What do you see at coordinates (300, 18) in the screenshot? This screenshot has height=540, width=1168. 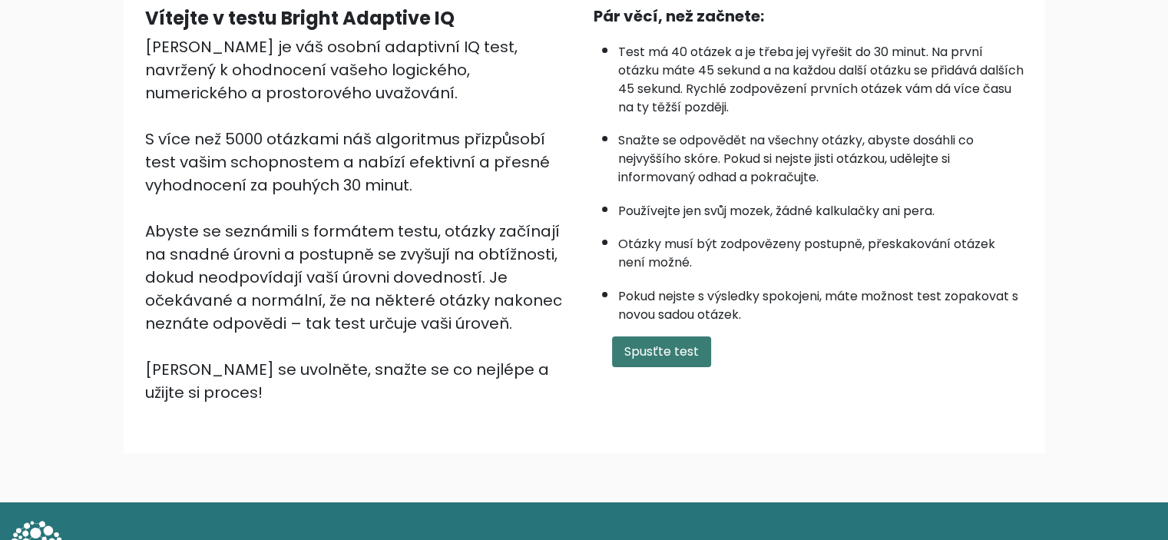 I see `font: Vítejte v testu Bright Adaptive IQ` at bounding box center [300, 18].